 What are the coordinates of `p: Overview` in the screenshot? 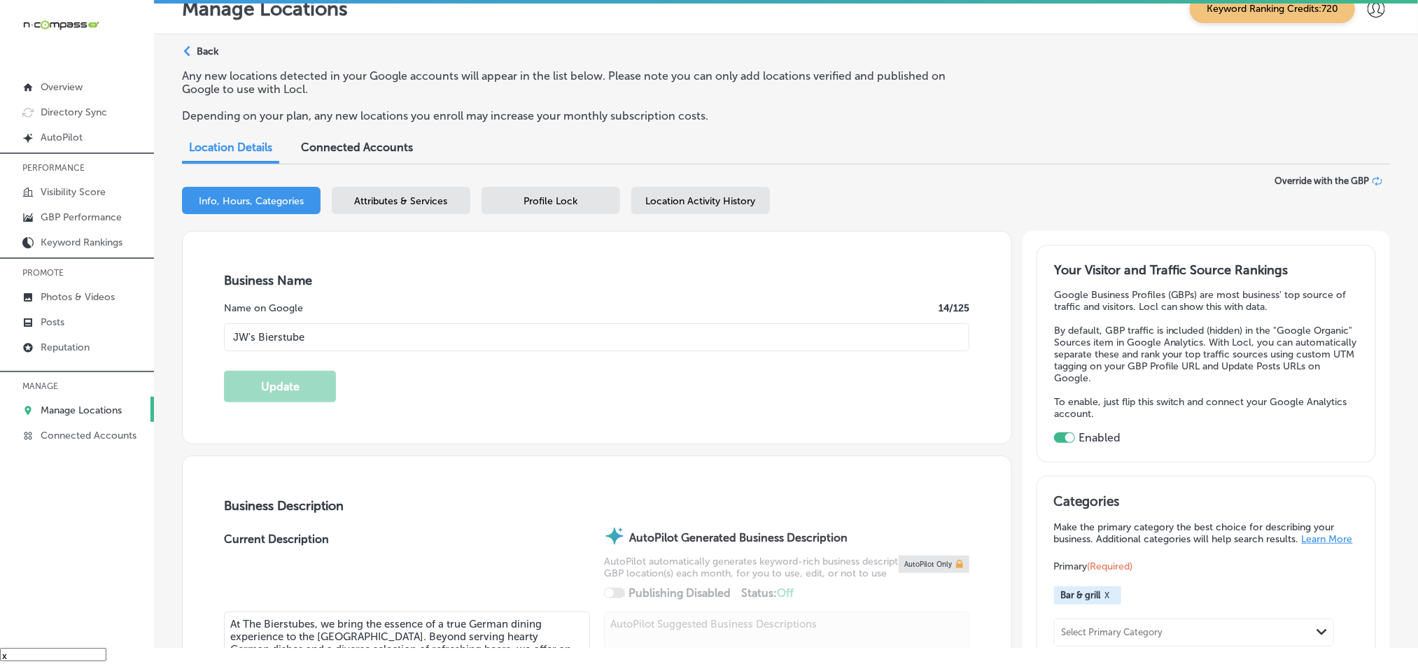 It's located at (62, 87).